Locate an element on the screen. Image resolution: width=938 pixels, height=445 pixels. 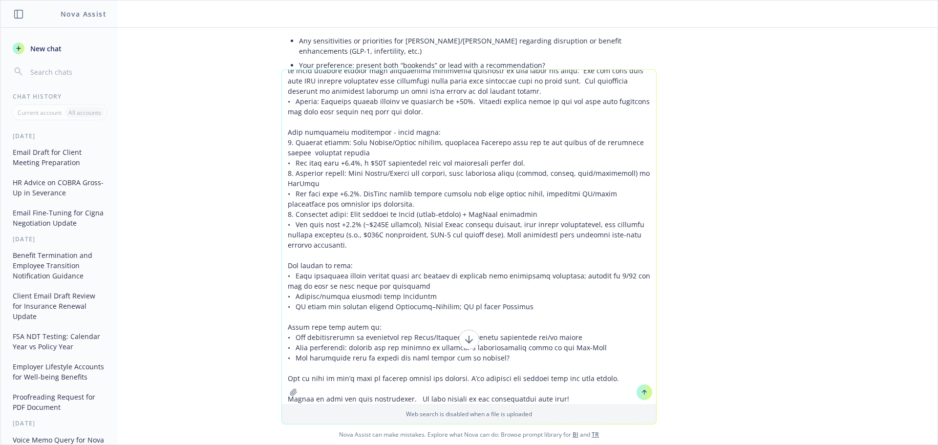
a: TR is located at coordinates (595, 435).